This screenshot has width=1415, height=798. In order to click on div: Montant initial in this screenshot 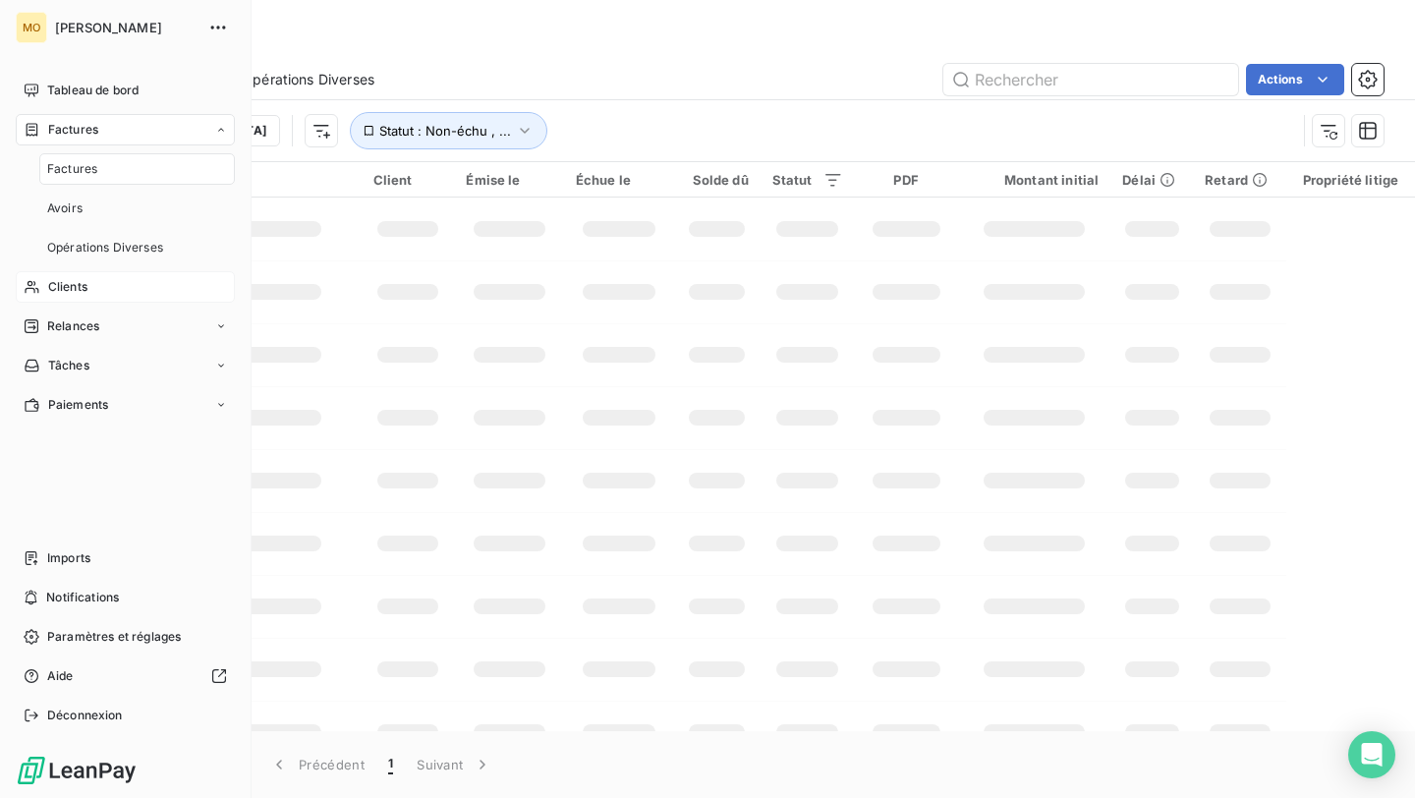, I will do `click(1035, 180)`.